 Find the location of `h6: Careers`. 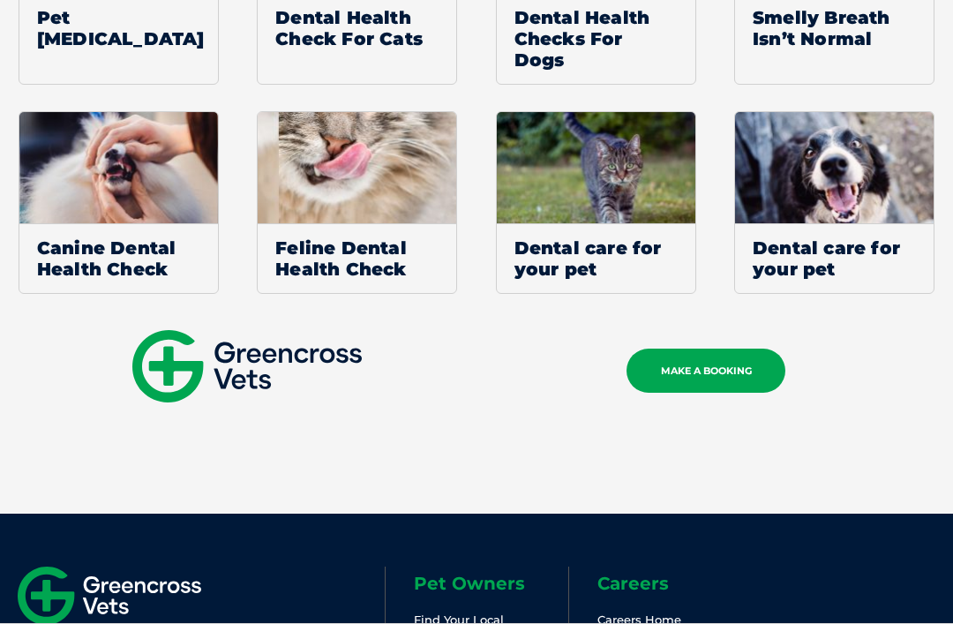

h6: Careers is located at coordinates (674, 584).